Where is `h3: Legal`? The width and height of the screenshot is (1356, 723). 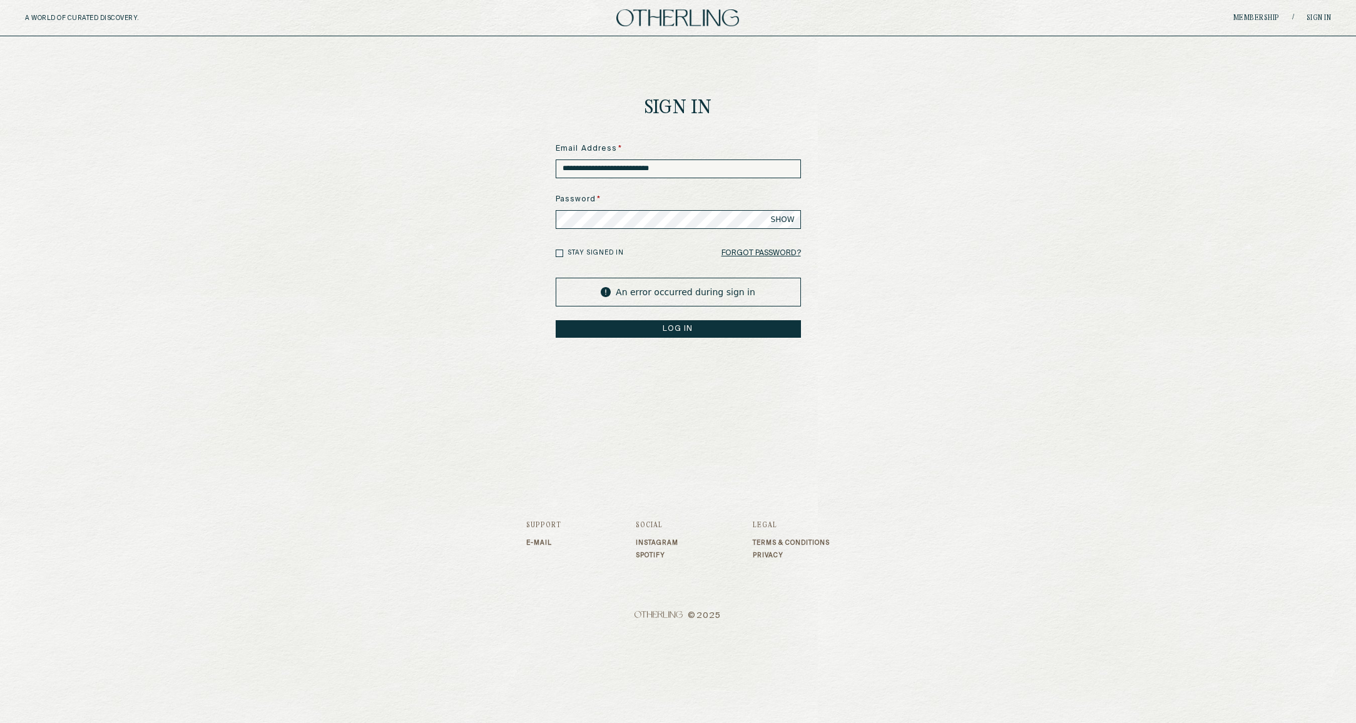 h3: Legal is located at coordinates (791, 526).